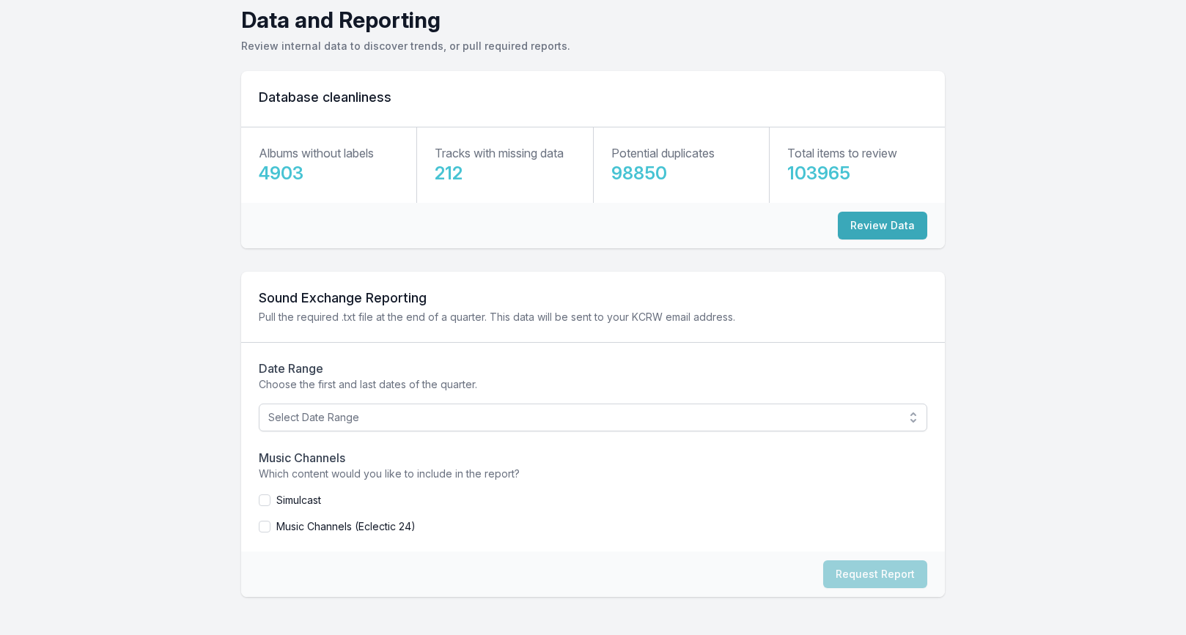 This screenshot has width=1186, height=635. I want to click on h2: Sound Exchange Reporting, so click(593, 298).